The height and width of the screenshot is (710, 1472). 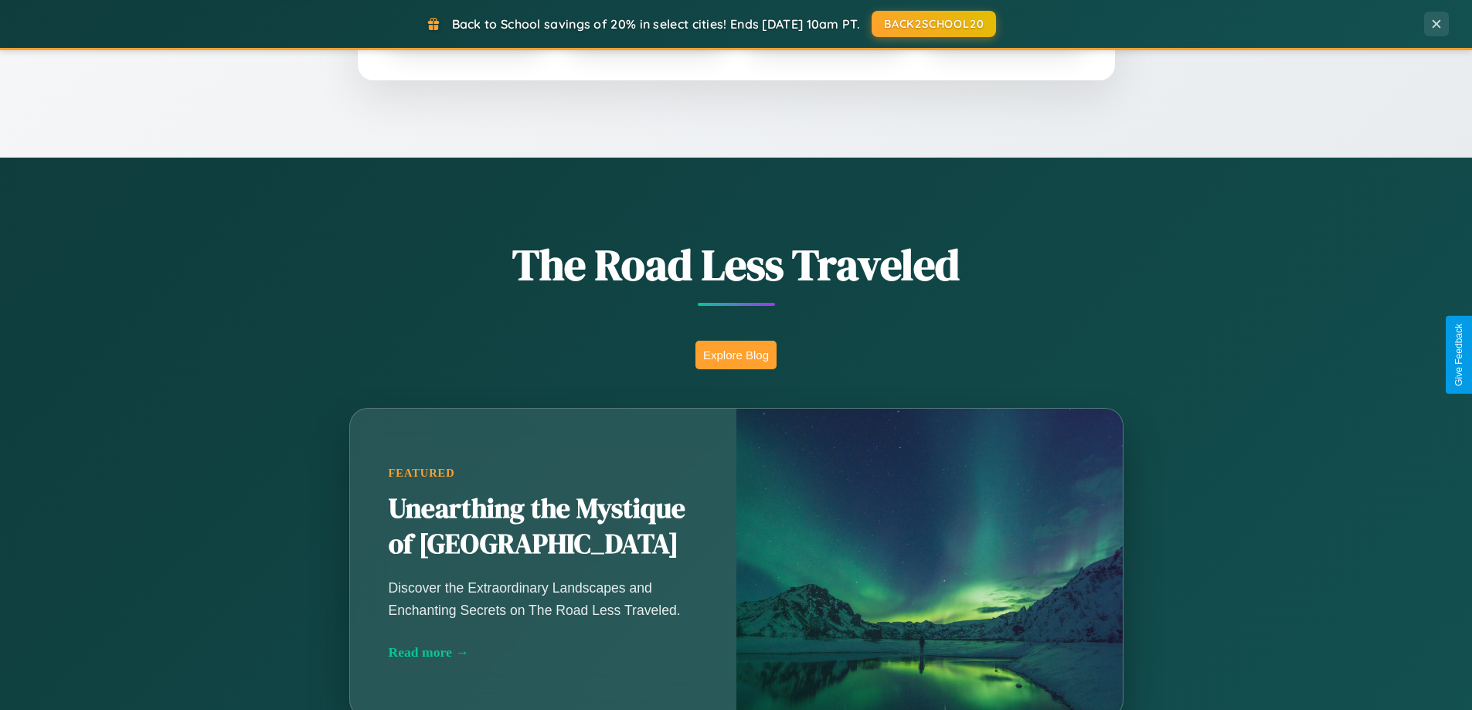 I want to click on p: Discover the Extraordinary Landscapes and Enchanting Secrets on The Road Less Traveled., so click(x=543, y=599).